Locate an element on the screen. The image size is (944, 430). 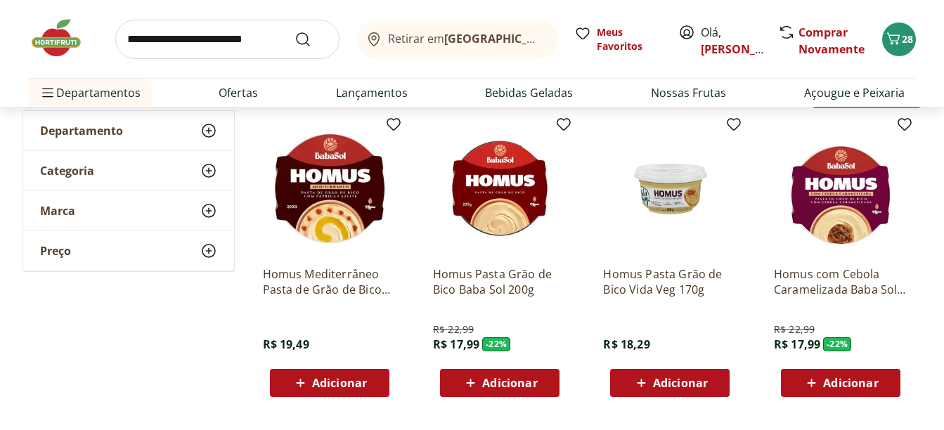
a: Homus Pasta Grão de Bico Vida Veg 170g is located at coordinates (670, 282).